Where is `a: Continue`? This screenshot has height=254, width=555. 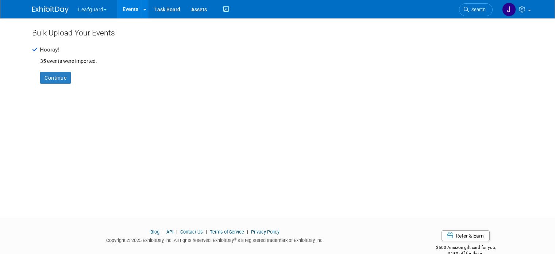
a: Continue is located at coordinates (56, 78).